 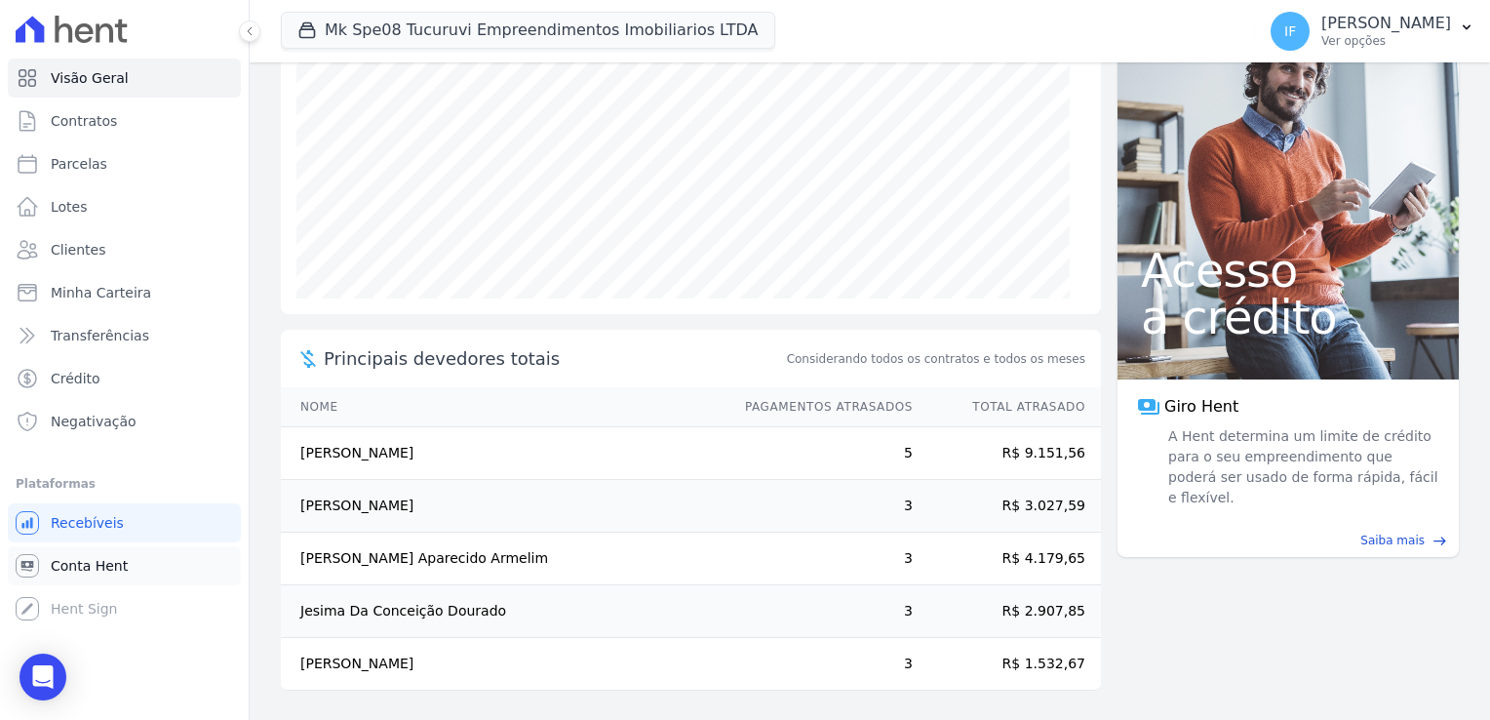 I want to click on span: A Hent determina um limite de crédito para o seu empreendimento que poderá ser usado de forma ráp..., so click(x=1302, y=467).